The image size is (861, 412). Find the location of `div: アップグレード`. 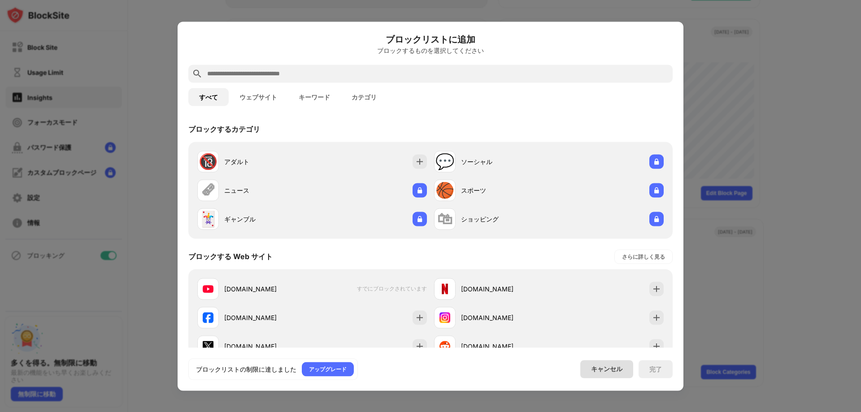

div: アップグレード is located at coordinates (328, 369).